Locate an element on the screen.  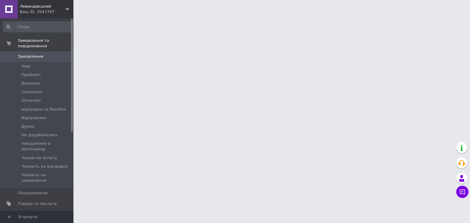
span: відправка на Rozetka is located at coordinates (43, 109).